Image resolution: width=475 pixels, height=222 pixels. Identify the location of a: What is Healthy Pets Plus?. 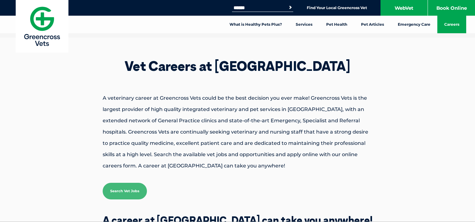
(256, 24).